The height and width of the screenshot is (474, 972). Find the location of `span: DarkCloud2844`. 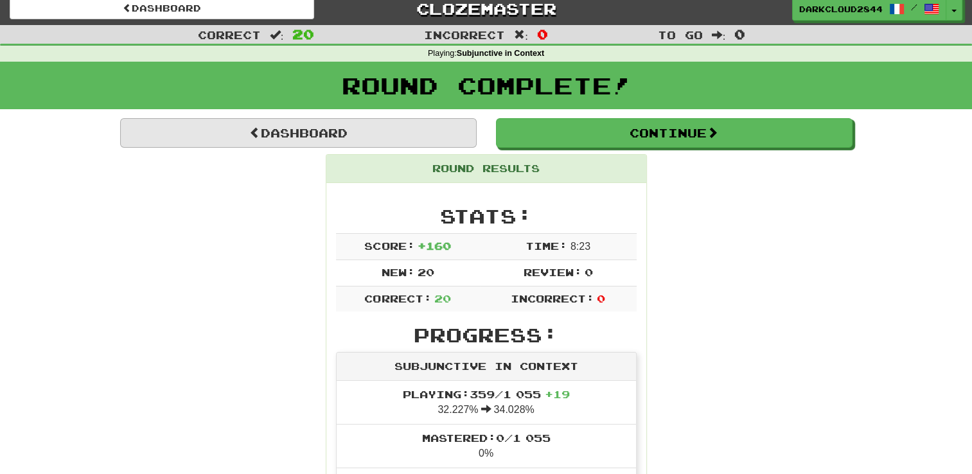

span: DarkCloud2844 is located at coordinates (841, 9).